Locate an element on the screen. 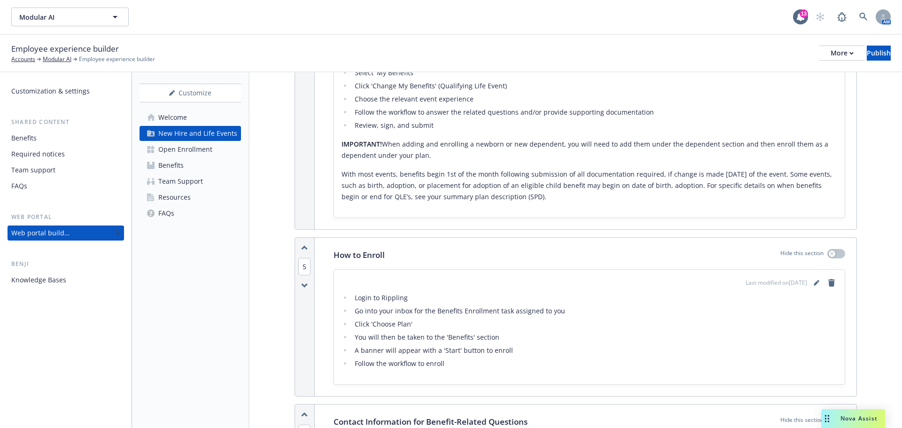 The image size is (902, 428). strong: IMPORTANT! is located at coordinates (362, 144).